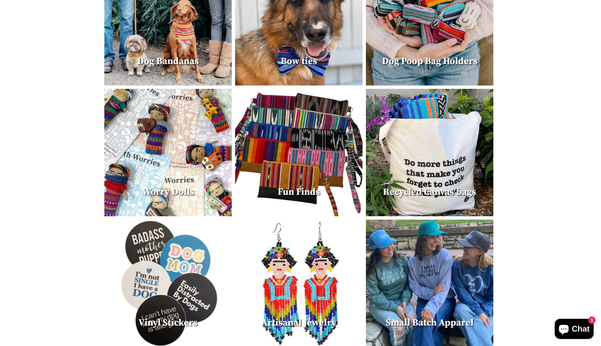  What do you see at coordinates (430, 192) in the screenshot?
I see `span: Recycled Canvas bags` at bounding box center [430, 192].